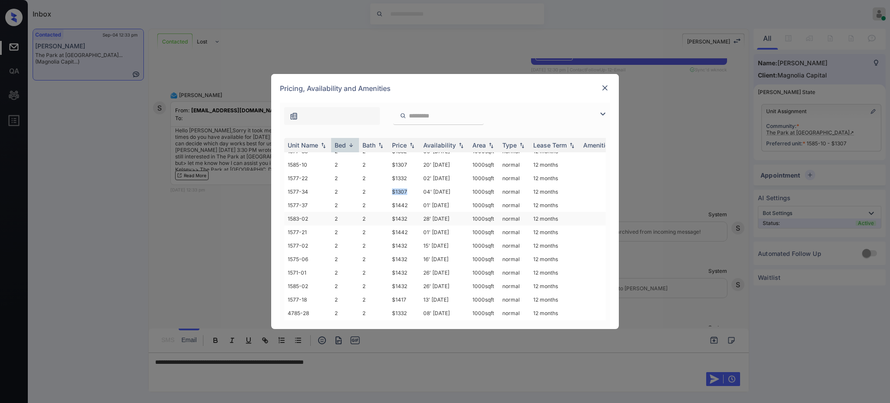  What do you see at coordinates (308, 178) in the screenshot?
I see `td: 1577-22` at bounding box center [308, 178].